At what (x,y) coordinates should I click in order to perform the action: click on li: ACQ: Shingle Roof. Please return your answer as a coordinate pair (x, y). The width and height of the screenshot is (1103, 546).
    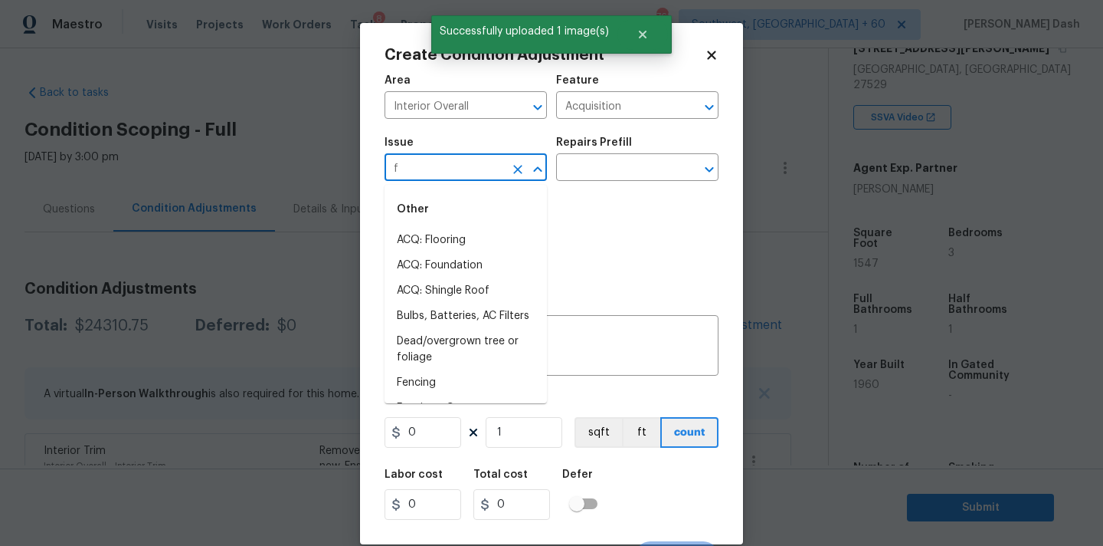
    Looking at the image, I should click on (466, 290).